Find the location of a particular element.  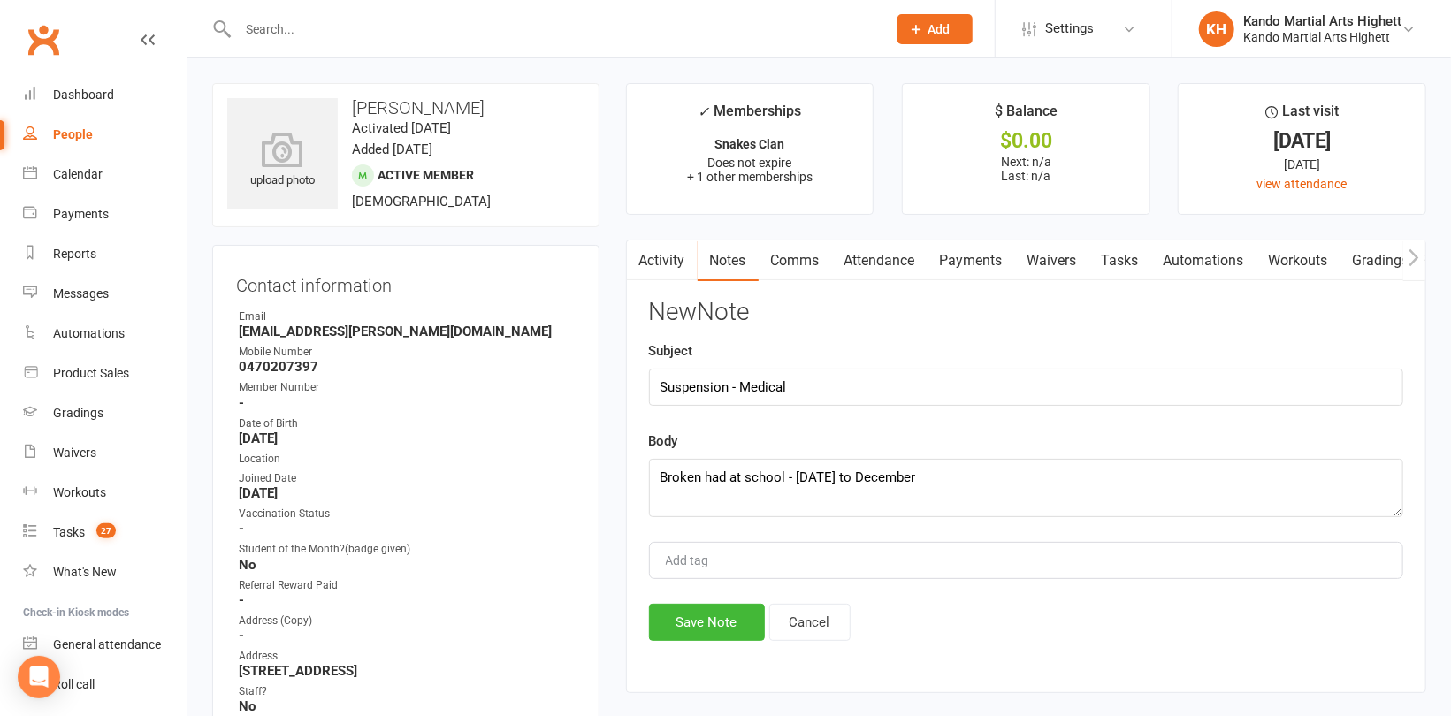

div: Gradings is located at coordinates (78, 413).